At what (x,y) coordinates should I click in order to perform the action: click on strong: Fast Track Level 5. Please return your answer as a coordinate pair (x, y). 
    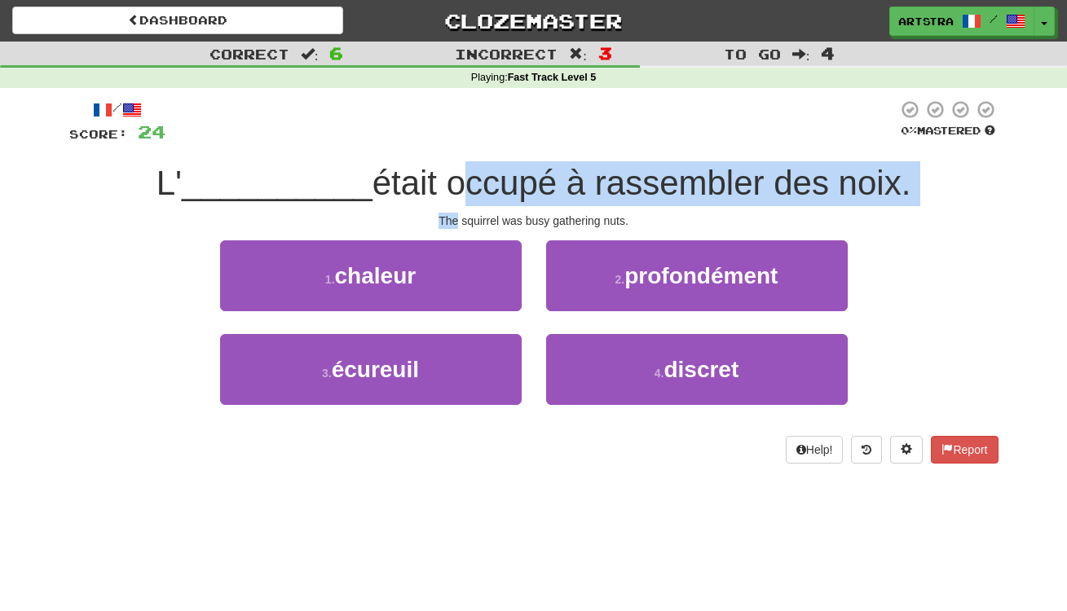
    Looking at the image, I should click on (552, 77).